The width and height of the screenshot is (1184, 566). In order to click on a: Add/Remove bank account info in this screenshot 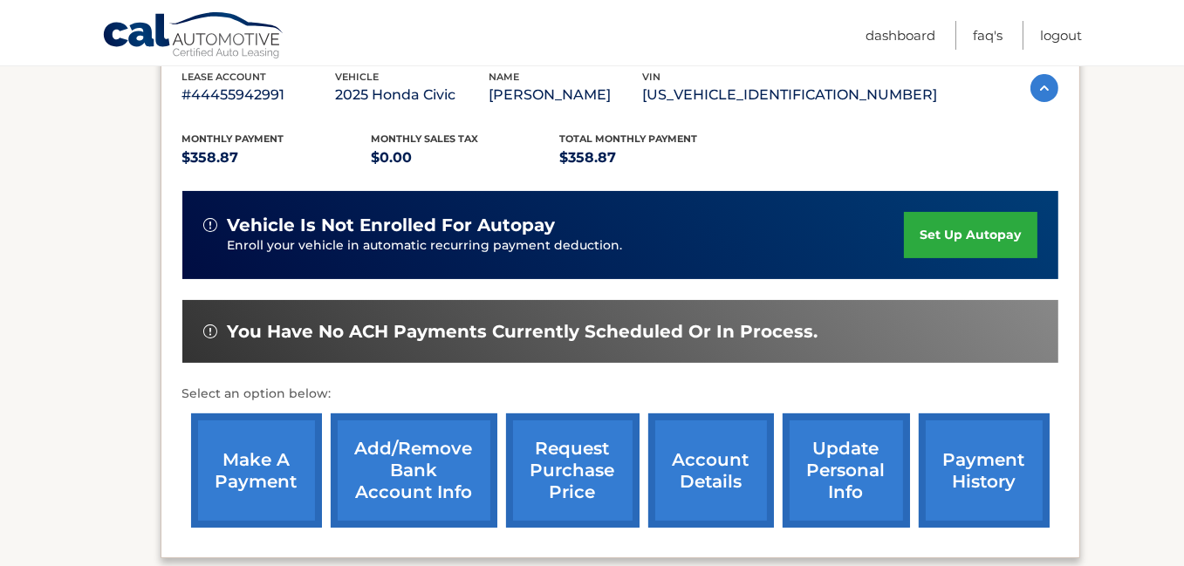, I will do `click(414, 470)`.